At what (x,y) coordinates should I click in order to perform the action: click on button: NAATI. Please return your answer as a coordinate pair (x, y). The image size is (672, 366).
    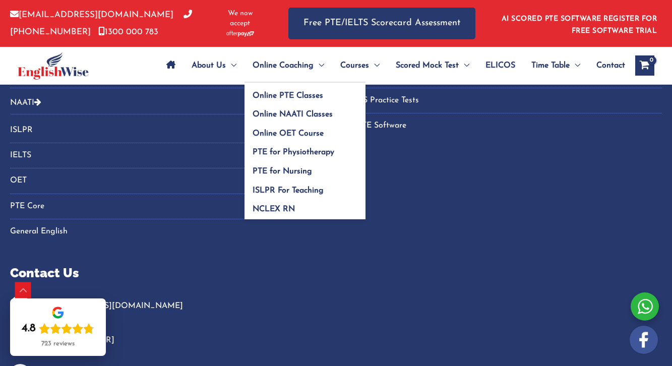
    Looking at the image, I should click on (168, 102).